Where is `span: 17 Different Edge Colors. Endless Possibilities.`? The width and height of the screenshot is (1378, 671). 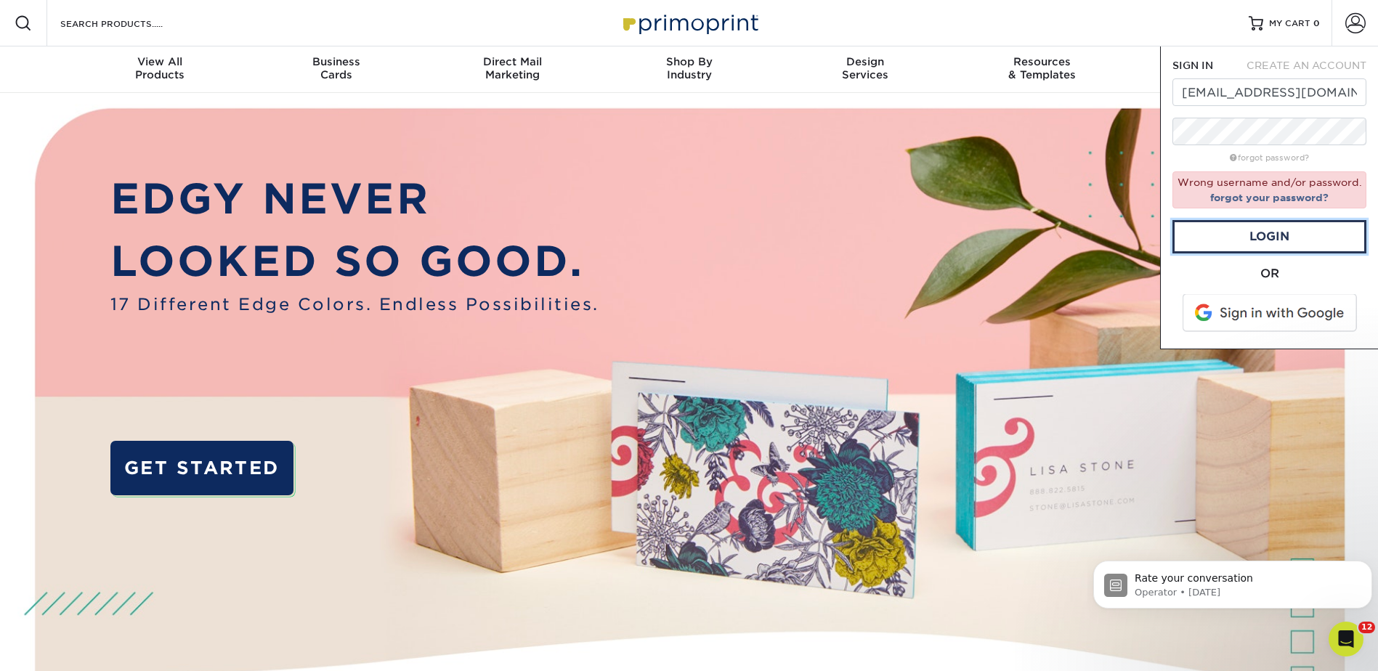
span: 17 Different Edge Colors. Endless Possibilities. is located at coordinates (354, 304).